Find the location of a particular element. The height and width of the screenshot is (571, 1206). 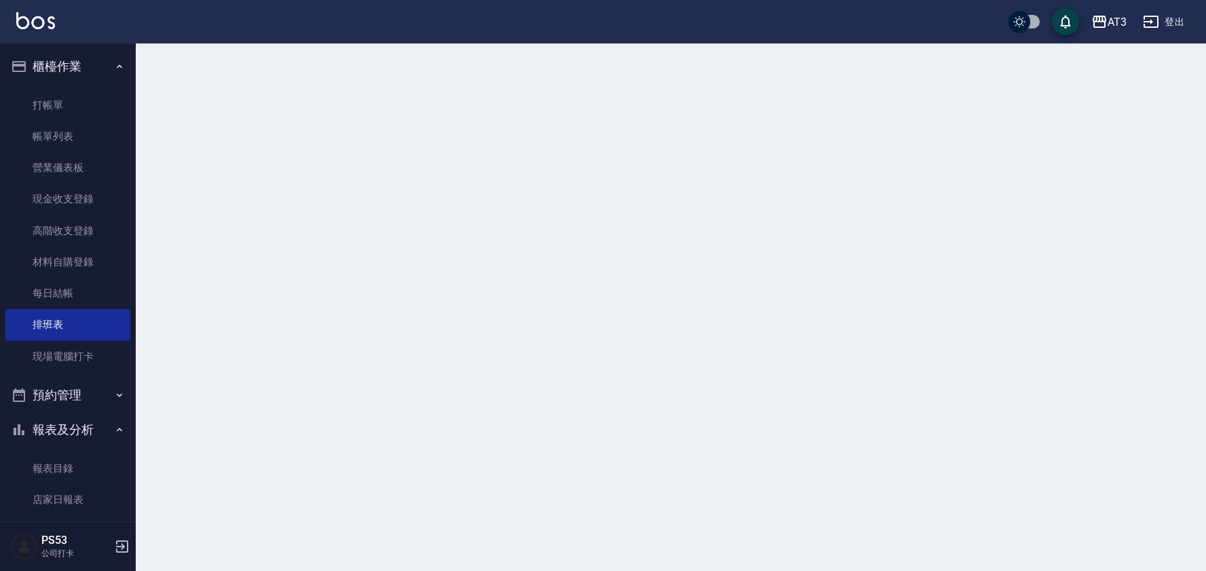

button: 櫃檯作業 is located at coordinates (68, 67).